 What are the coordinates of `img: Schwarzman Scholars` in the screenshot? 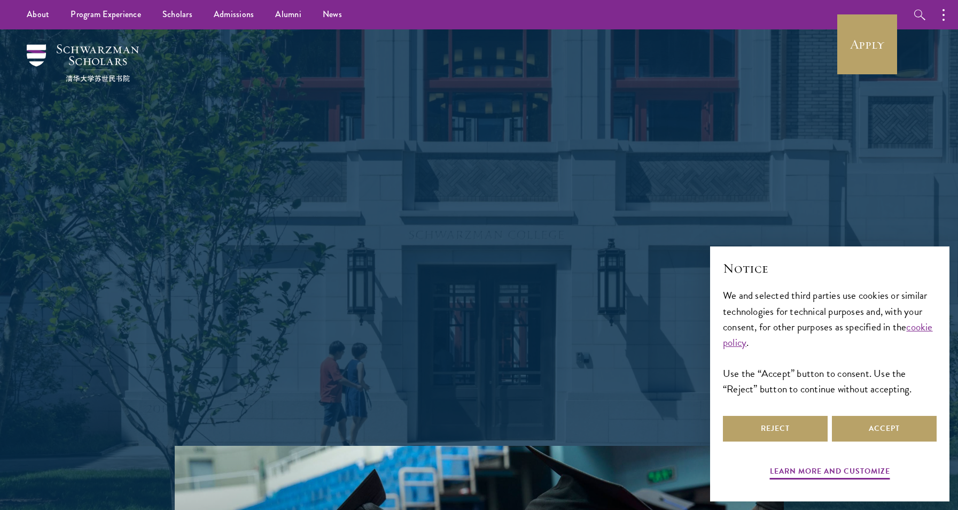 It's located at (83, 63).